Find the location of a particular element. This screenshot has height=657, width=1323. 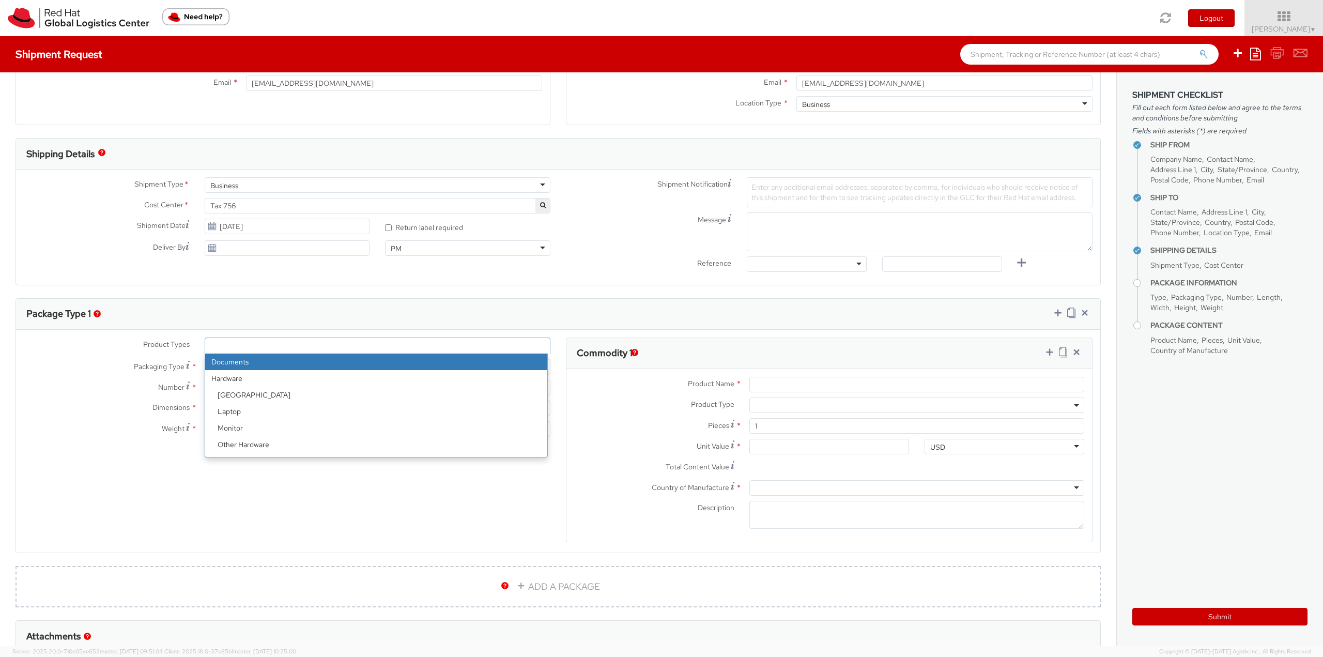

button: Submit is located at coordinates (1220, 617).